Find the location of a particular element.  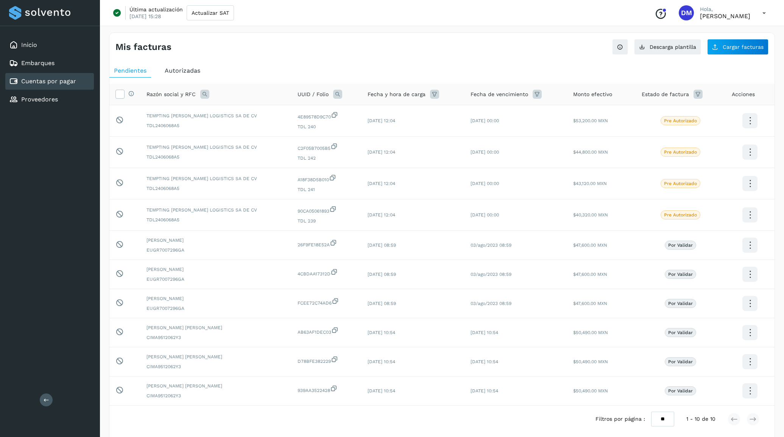

span: A18F38D5B010 is located at coordinates (326, 179).